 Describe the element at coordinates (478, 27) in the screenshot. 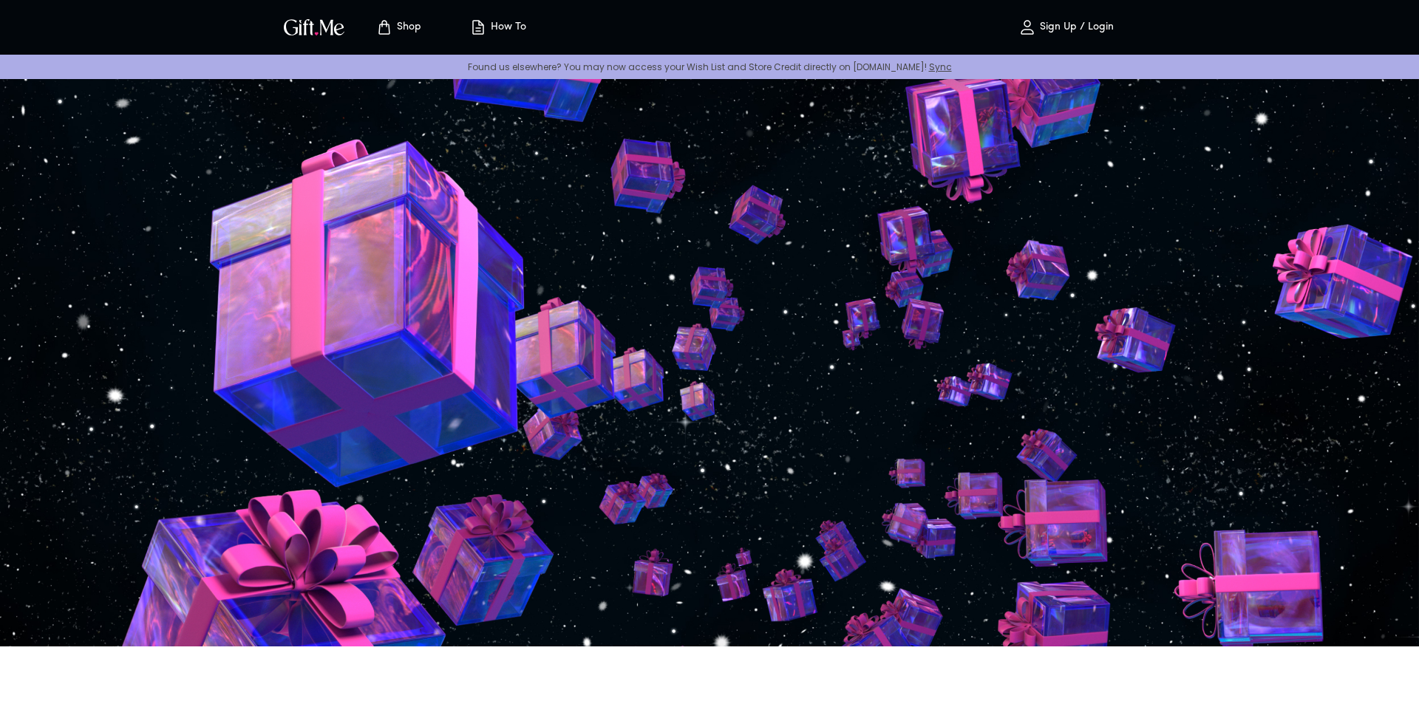

I see `img: how-to.svg` at that location.